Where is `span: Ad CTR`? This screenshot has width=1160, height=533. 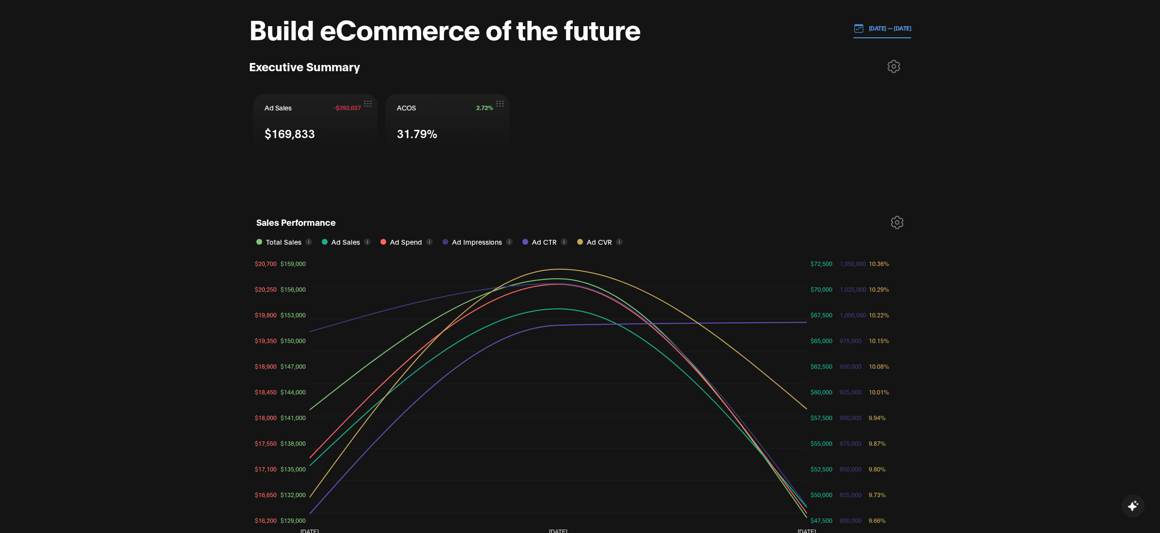
span: Ad CTR is located at coordinates (544, 242).